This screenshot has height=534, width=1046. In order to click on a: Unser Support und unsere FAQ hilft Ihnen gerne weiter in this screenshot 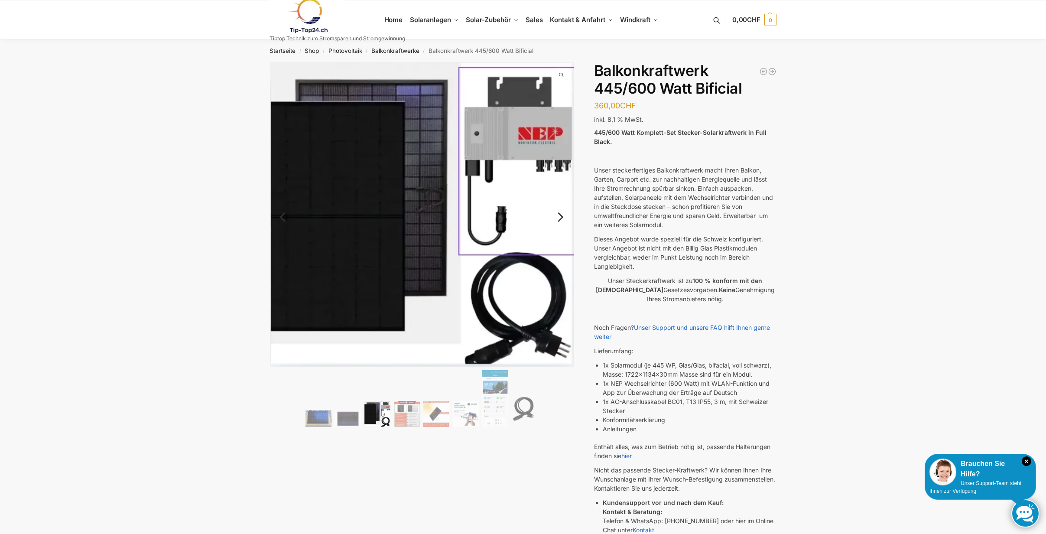, I will do `click(682, 332)`.